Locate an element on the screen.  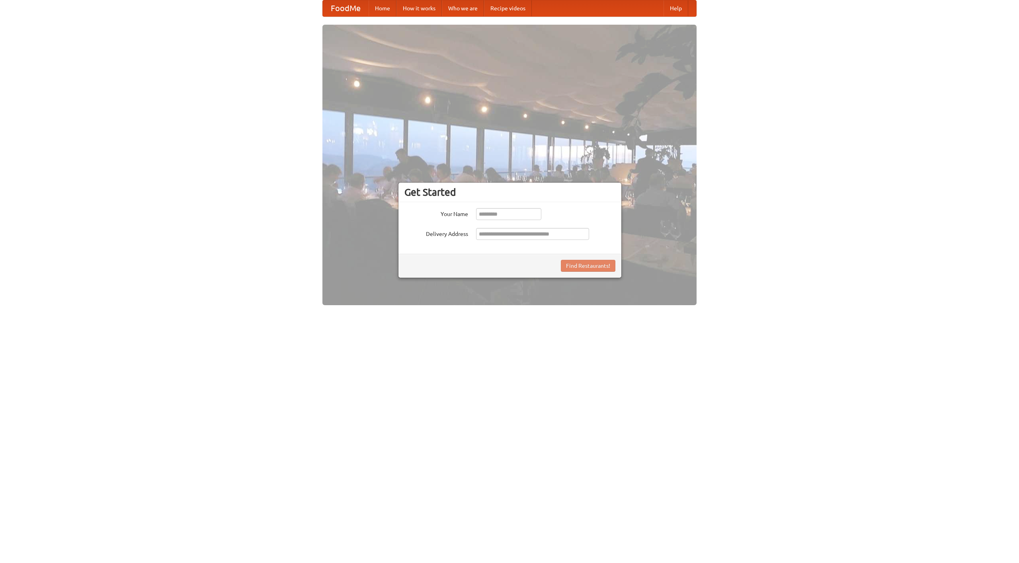
label: Your Name is located at coordinates (436, 213).